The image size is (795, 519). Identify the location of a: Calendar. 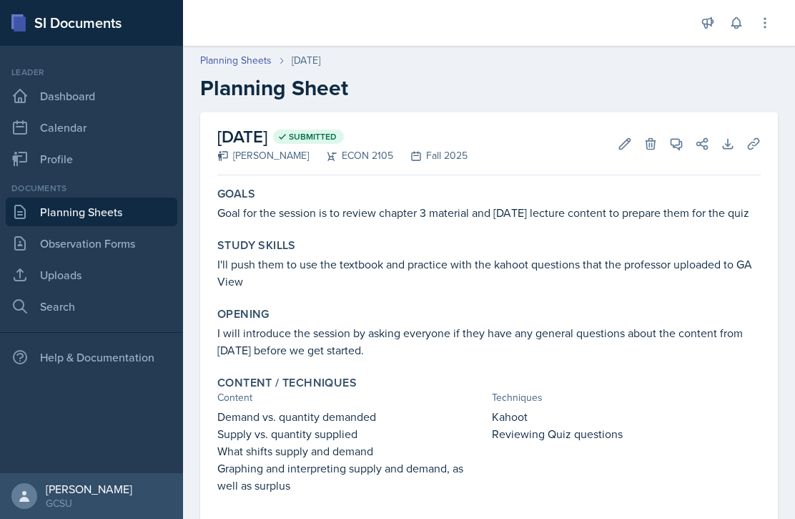
(92, 127).